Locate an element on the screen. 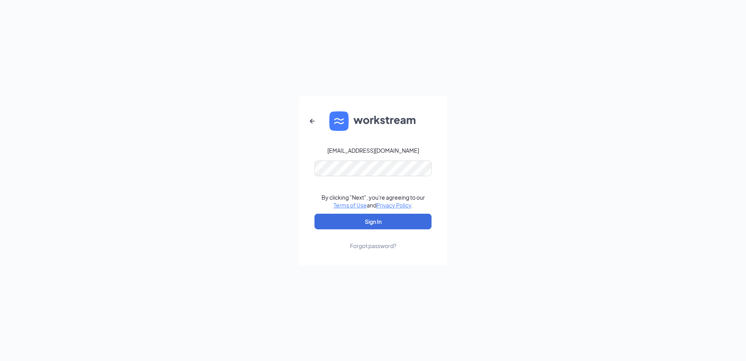 The width and height of the screenshot is (746, 361). a: Privacy Policy is located at coordinates (394, 205).